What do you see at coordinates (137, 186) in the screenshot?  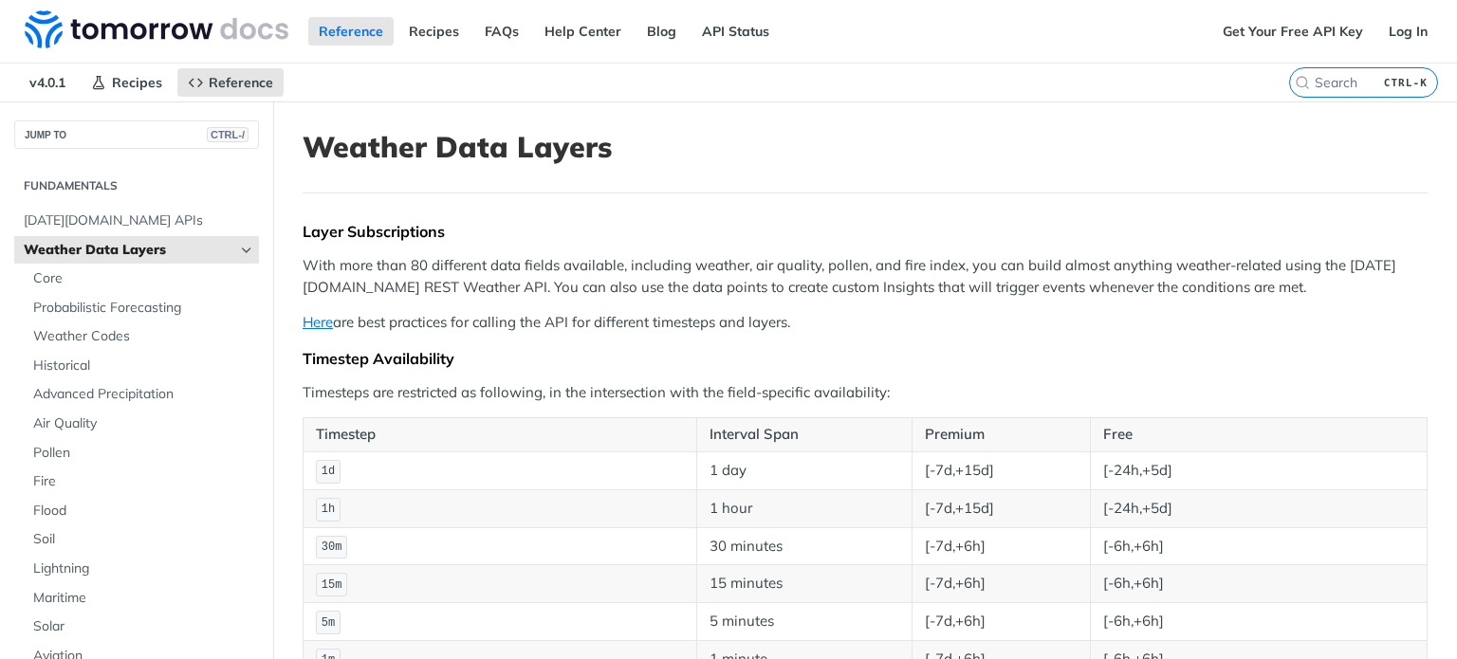 I see `h2: Fundamentals` at bounding box center [137, 186].